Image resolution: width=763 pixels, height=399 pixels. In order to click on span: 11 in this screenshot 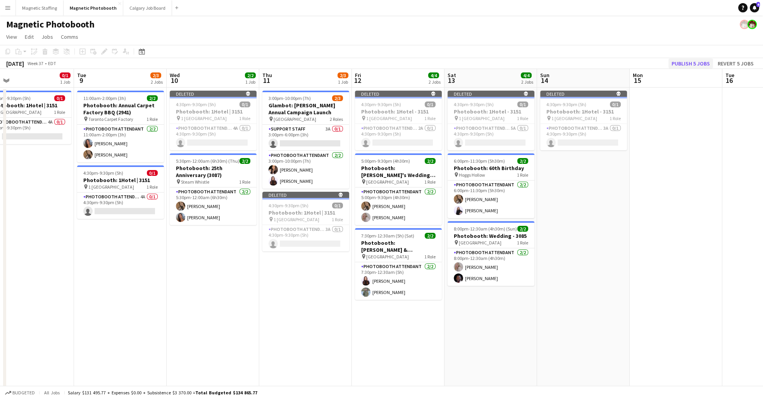, I will do `click(266, 80)`.